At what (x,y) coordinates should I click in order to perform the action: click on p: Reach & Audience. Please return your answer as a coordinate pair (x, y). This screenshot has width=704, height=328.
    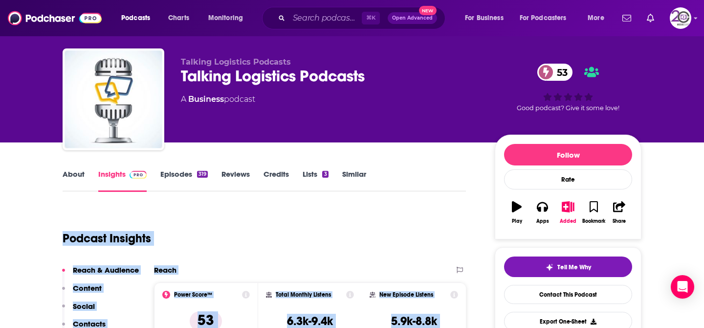
    Looking at the image, I should click on (106, 269).